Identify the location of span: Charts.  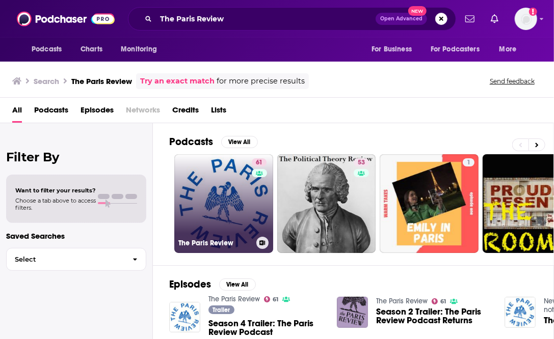
(91, 49).